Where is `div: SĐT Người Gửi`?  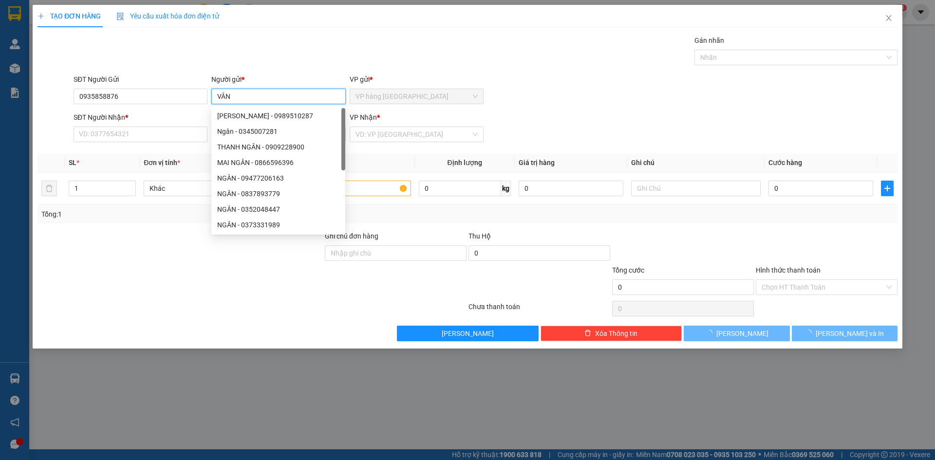 div: SĐT Người Gửi is located at coordinates (140, 79).